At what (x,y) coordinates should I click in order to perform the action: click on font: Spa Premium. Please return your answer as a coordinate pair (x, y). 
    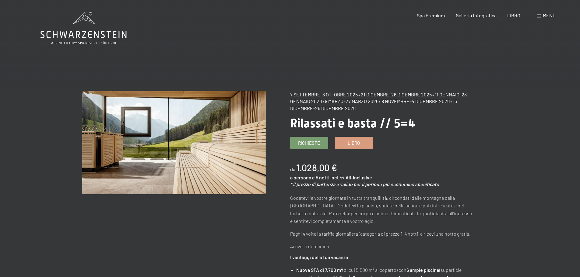
    Looking at the image, I should click on (431, 15).